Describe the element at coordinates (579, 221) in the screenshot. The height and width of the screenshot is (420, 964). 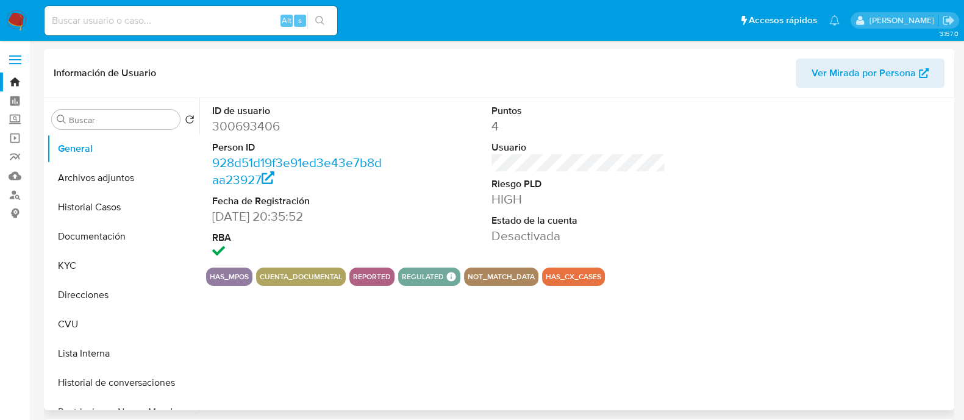
I see `dt: Estado de la cuenta` at that location.